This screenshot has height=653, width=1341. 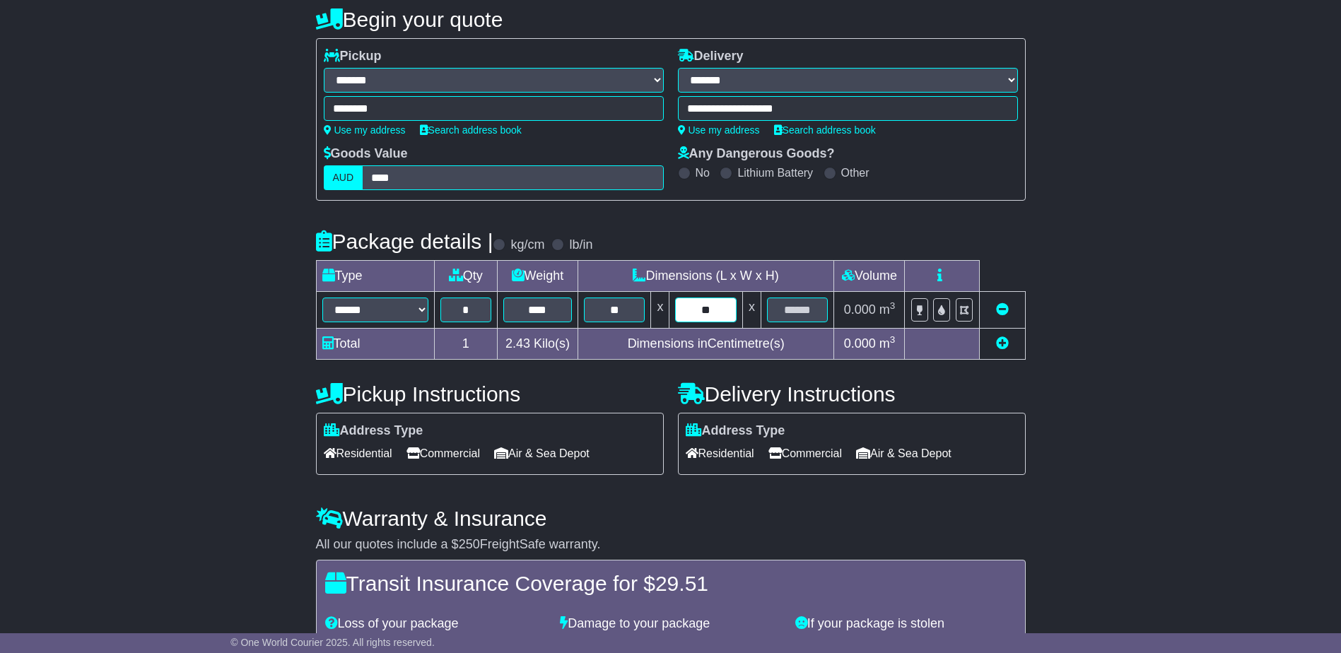 I want to click on label: Pickup, so click(x=353, y=57).